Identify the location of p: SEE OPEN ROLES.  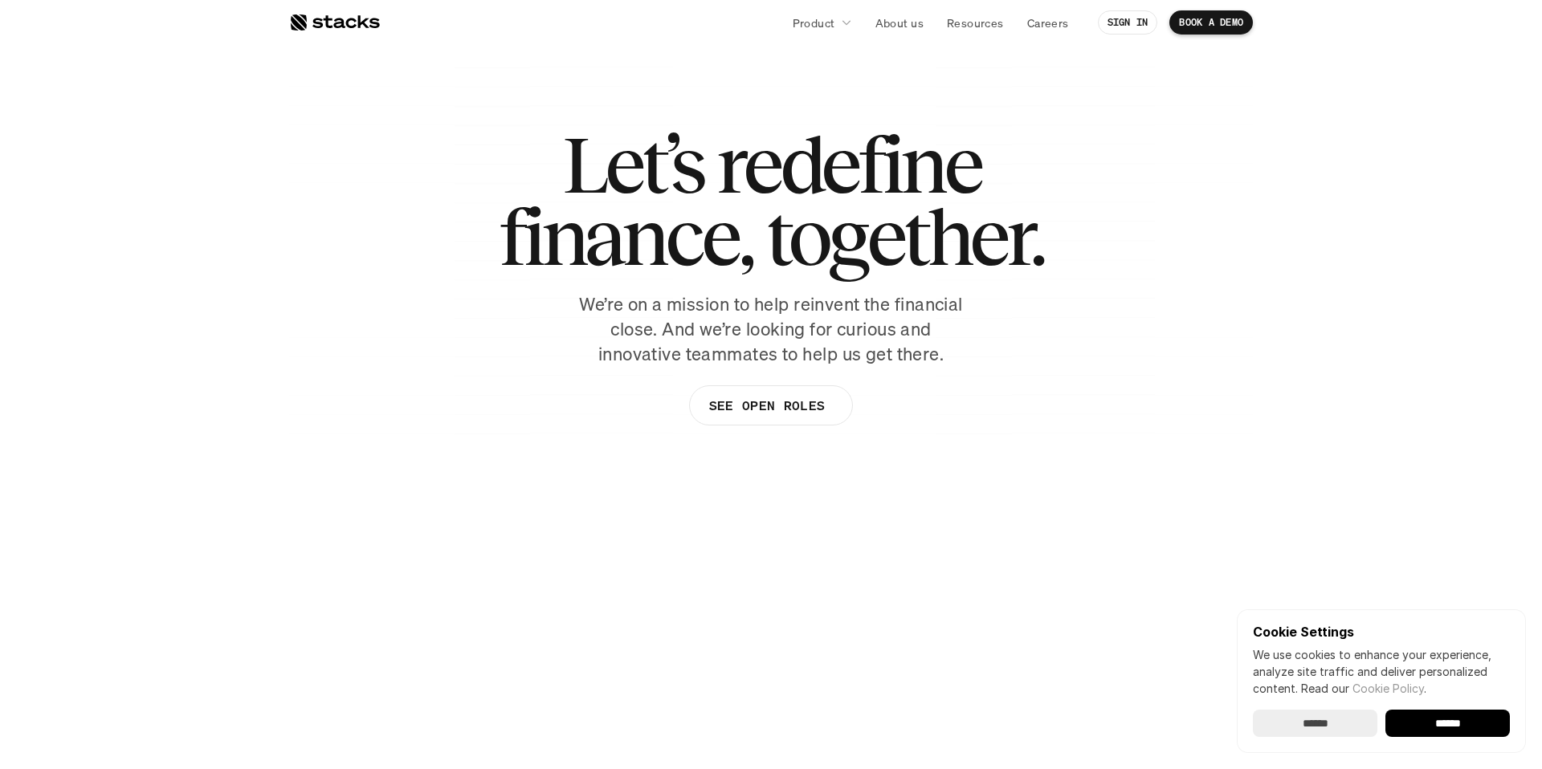
(767, 405).